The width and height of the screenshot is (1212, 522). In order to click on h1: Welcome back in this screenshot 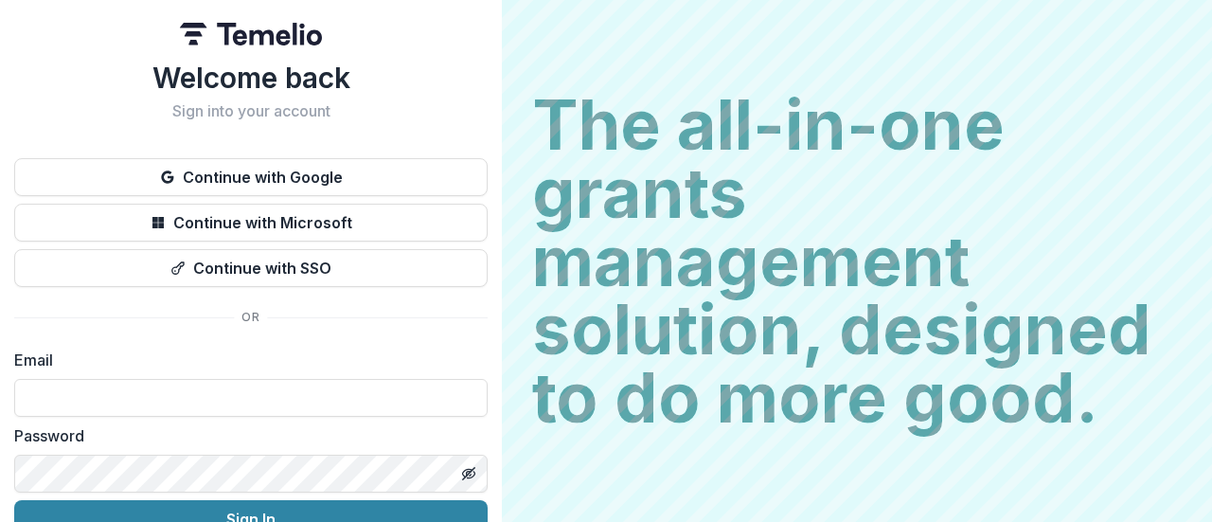, I will do `click(251, 78)`.